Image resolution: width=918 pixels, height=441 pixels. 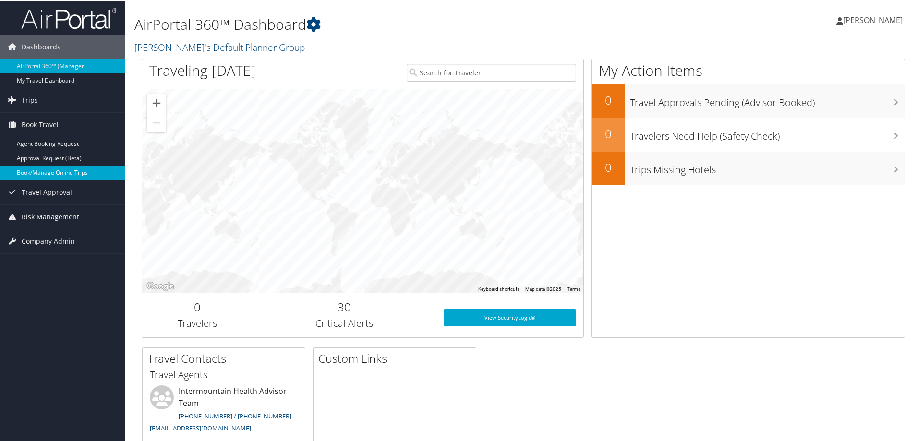 I want to click on button: Zoom out, so click(x=157, y=122).